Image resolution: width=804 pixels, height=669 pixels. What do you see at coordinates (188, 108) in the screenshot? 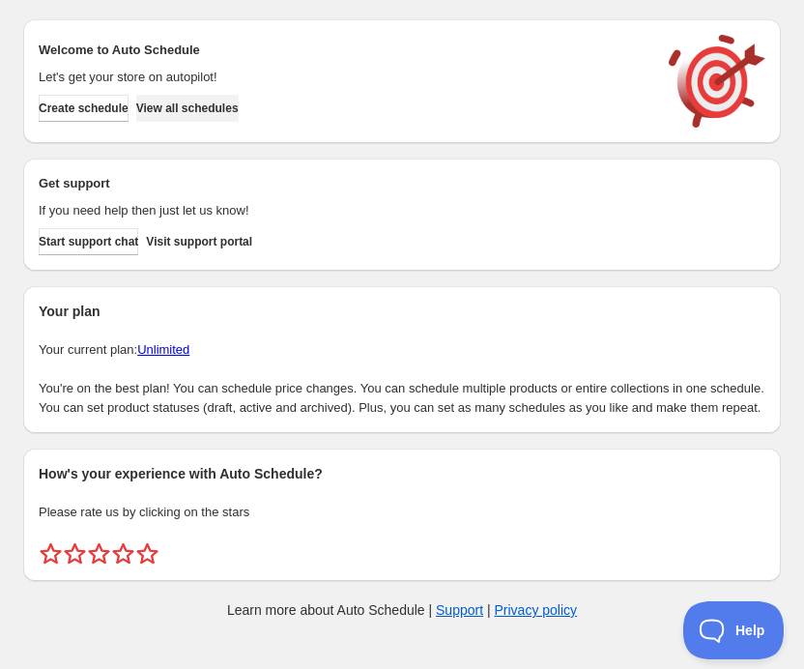
I see `button: View all schedules` at bounding box center [188, 108].